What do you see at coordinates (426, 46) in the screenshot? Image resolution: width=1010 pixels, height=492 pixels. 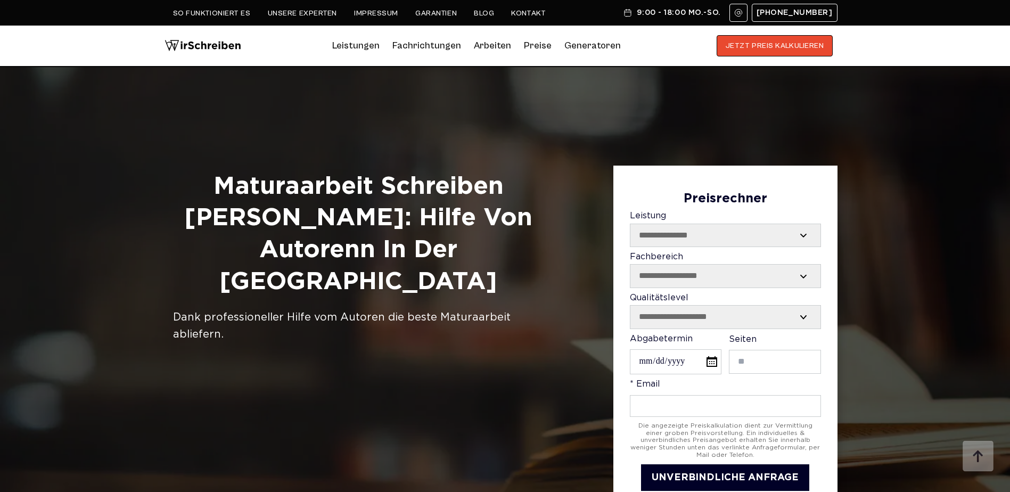 I see `a: Fachrichtungen` at bounding box center [426, 46].